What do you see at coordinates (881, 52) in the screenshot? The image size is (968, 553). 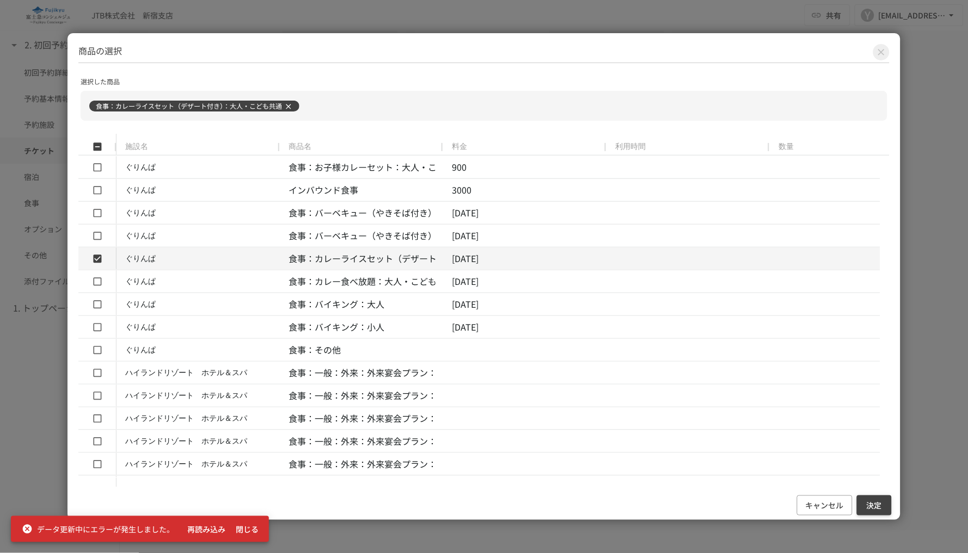 I see `button: Close modal` at bounding box center [881, 52].